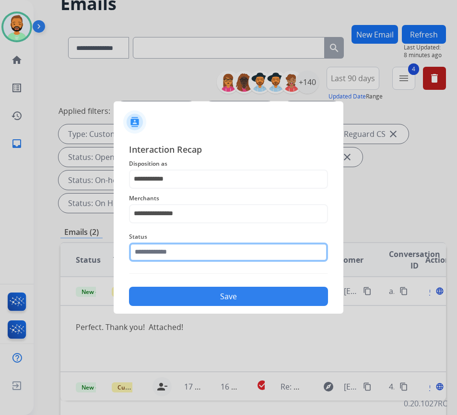  I want to click on span: Disposition as, so click(228, 164).